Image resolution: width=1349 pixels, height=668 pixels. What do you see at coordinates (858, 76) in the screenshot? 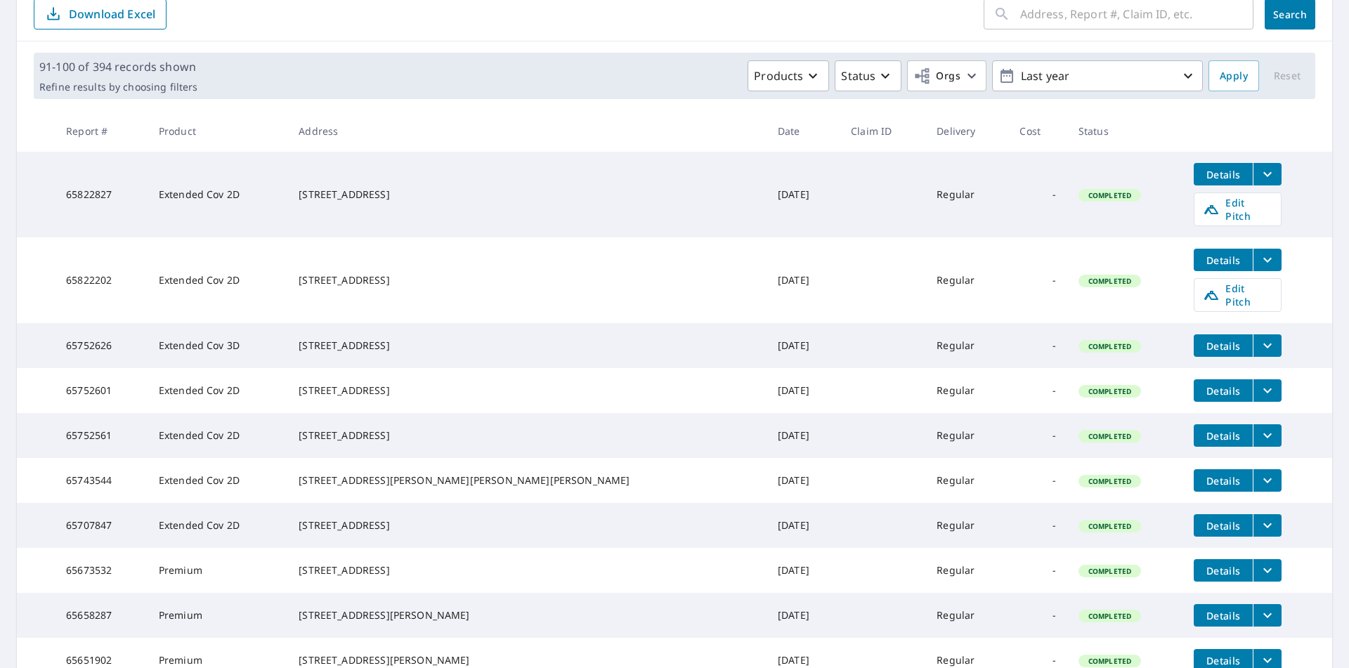
I see `p: Status` at bounding box center [858, 76].